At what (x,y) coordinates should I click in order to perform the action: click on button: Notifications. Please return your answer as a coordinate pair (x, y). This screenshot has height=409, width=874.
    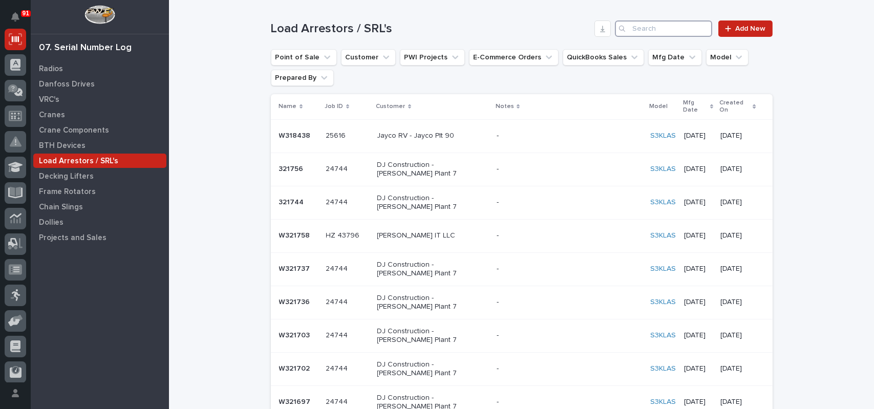
    Looking at the image, I should click on (15, 17).